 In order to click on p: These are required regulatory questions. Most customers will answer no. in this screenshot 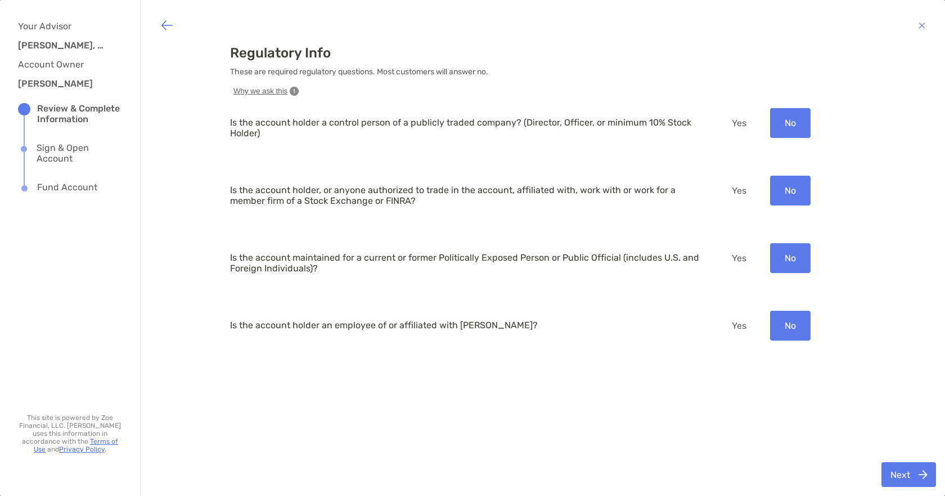, I will do `click(543, 71)`.